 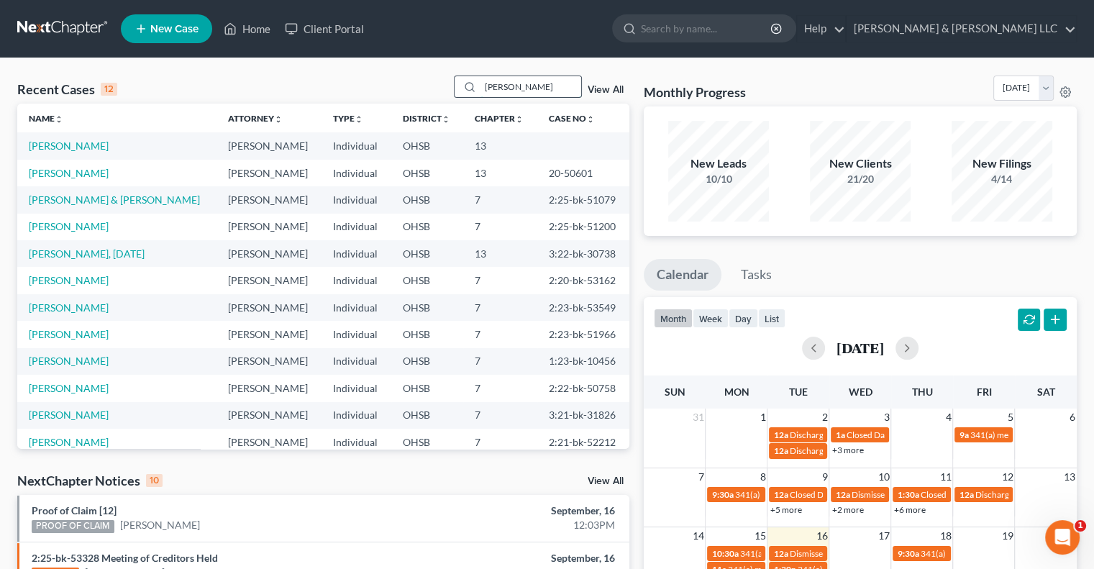 What do you see at coordinates (860, 163) in the screenshot?
I see `div: New Clients` at bounding box center [860, 163].